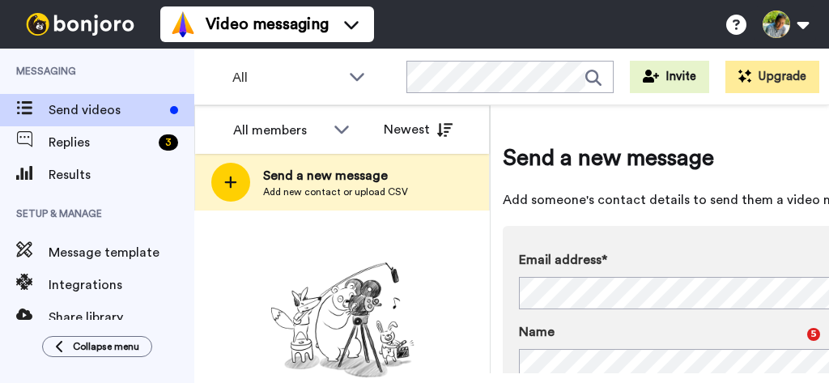 The width and height of the screenshot is (829, 383). I want to click on span: Send videos, so click(106, 110).